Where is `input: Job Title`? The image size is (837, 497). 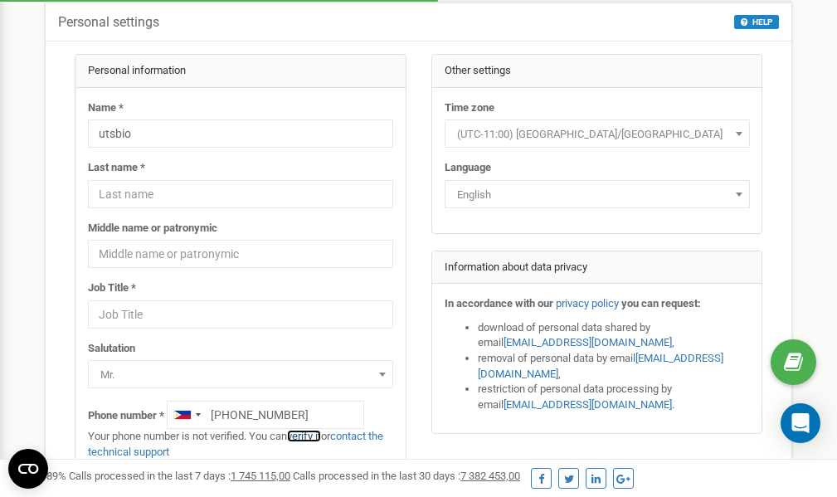 input: Job Title is located at coordinates (241, 314).